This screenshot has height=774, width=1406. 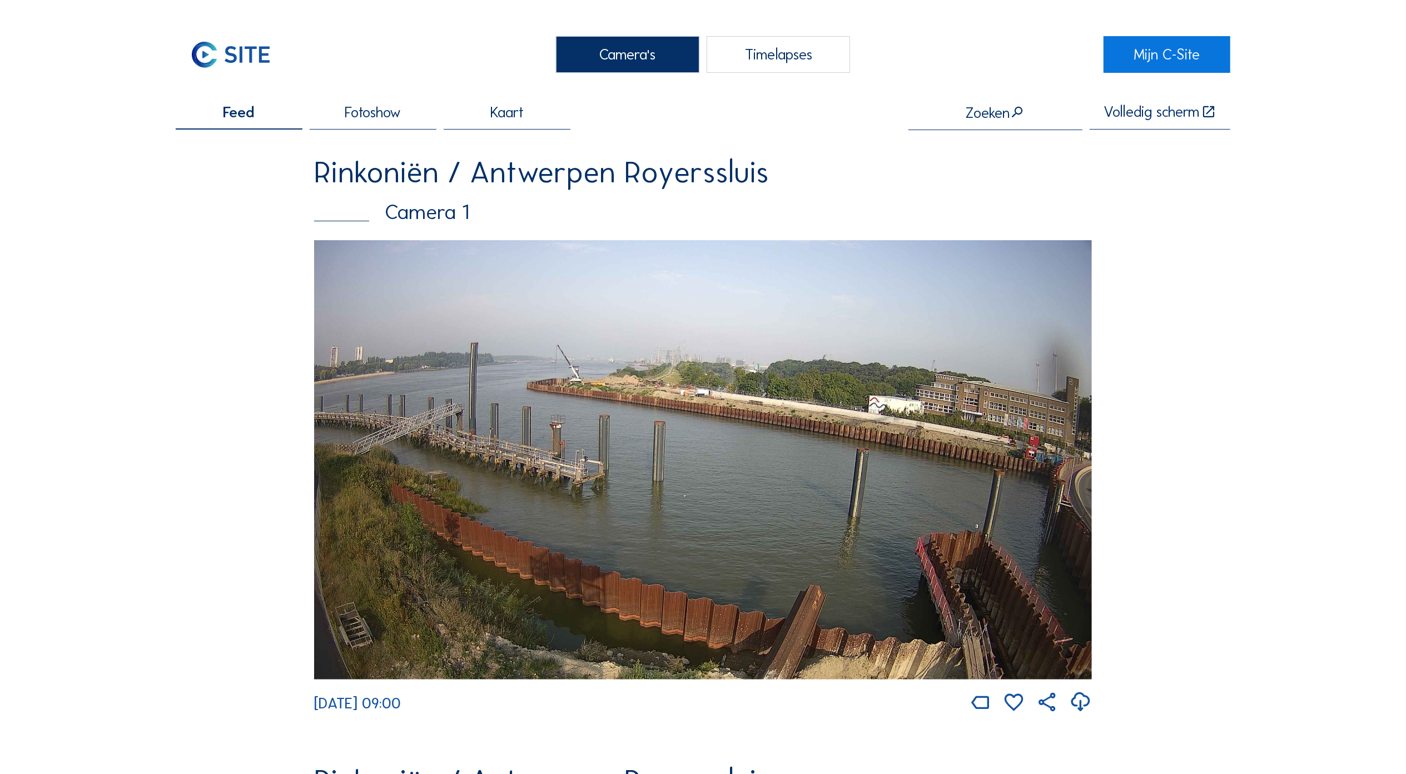 I want to click on img: C-SITE Logo, so click(x=231, y=54).